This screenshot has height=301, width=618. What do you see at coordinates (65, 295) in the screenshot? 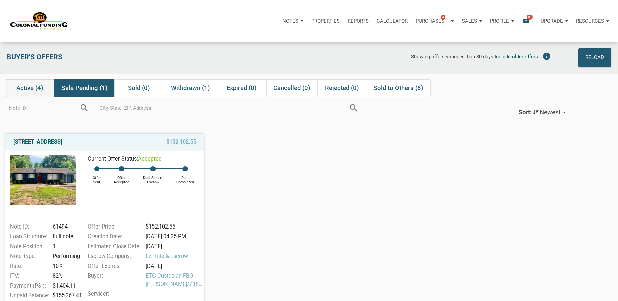
I see `div: $155,367.41` at bounding box center [65, 295].